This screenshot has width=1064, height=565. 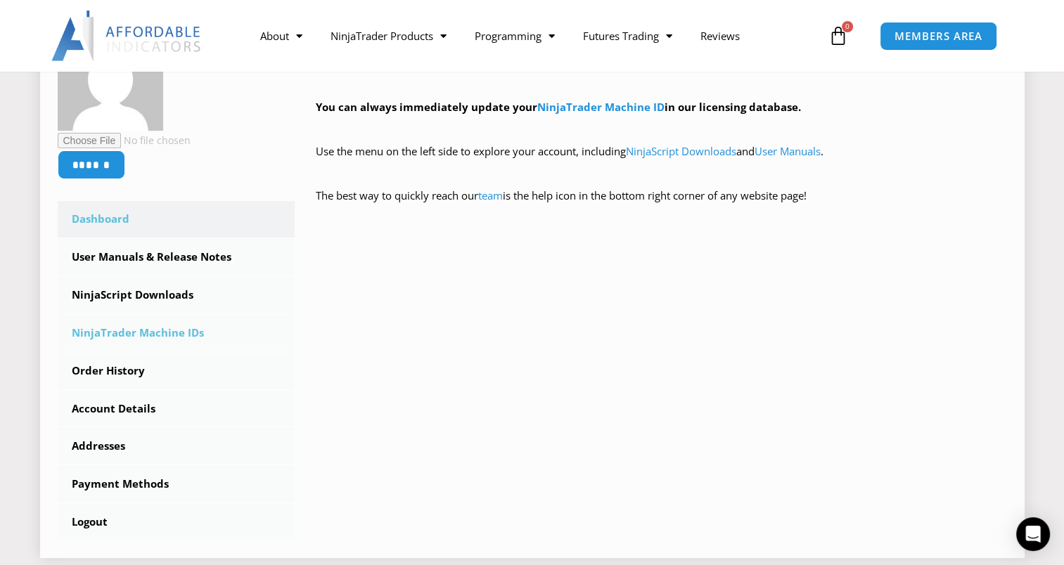 I want to click on span: 0, so click(x=847, y=27).